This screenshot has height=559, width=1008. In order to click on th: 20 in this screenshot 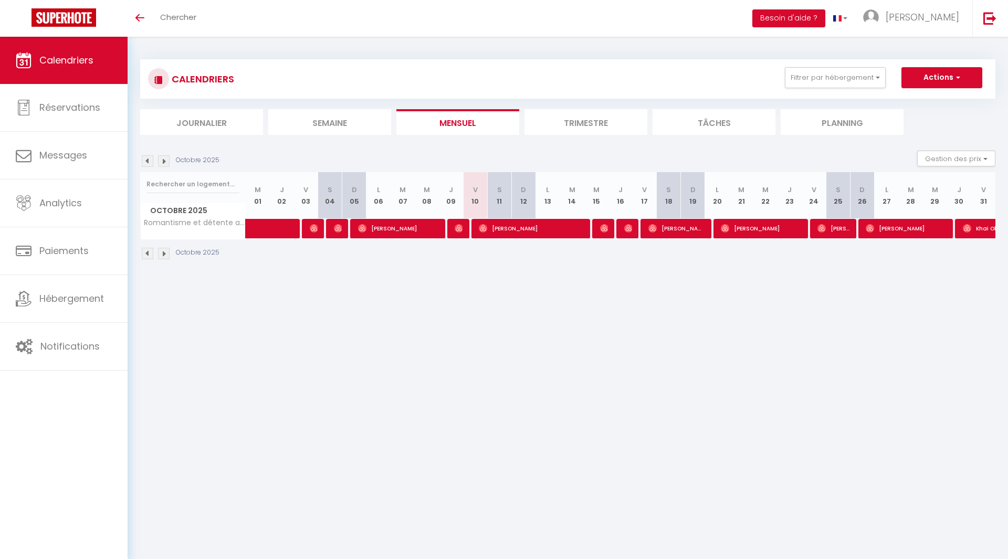, I will do `click(717, 195)`.